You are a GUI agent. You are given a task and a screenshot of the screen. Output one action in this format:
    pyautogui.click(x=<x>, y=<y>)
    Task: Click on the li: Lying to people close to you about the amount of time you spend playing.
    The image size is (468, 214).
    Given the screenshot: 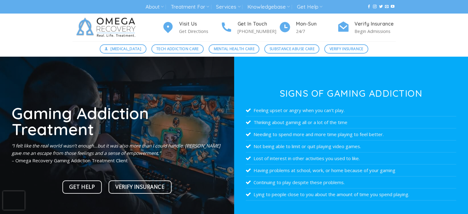 What is the action you would take?
    pyautogui.click(x=351, y=194)
    